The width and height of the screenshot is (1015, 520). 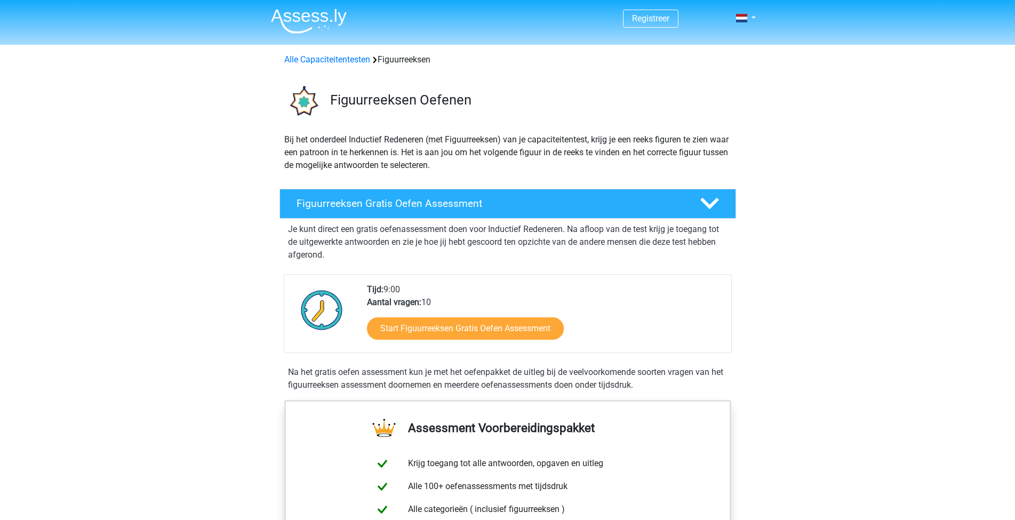 What do you see at coordinates (508, 379) in the screenshot?
I see `div: Na het gratis oefen assessment kun je met het oefenpakket de uitleg bij de veelvoorkomende soorte...` at bounding box center [508, 379].